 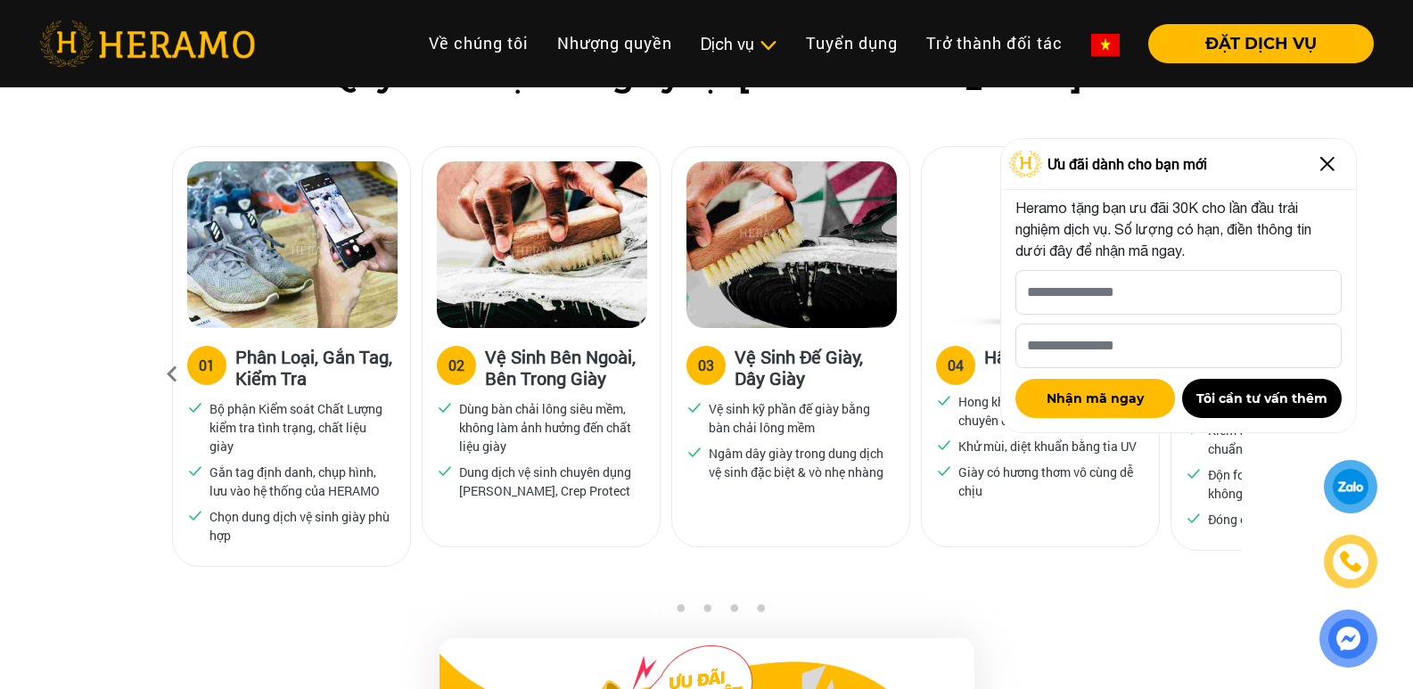 I want to click on button: 3, so click(x=707, y=612).